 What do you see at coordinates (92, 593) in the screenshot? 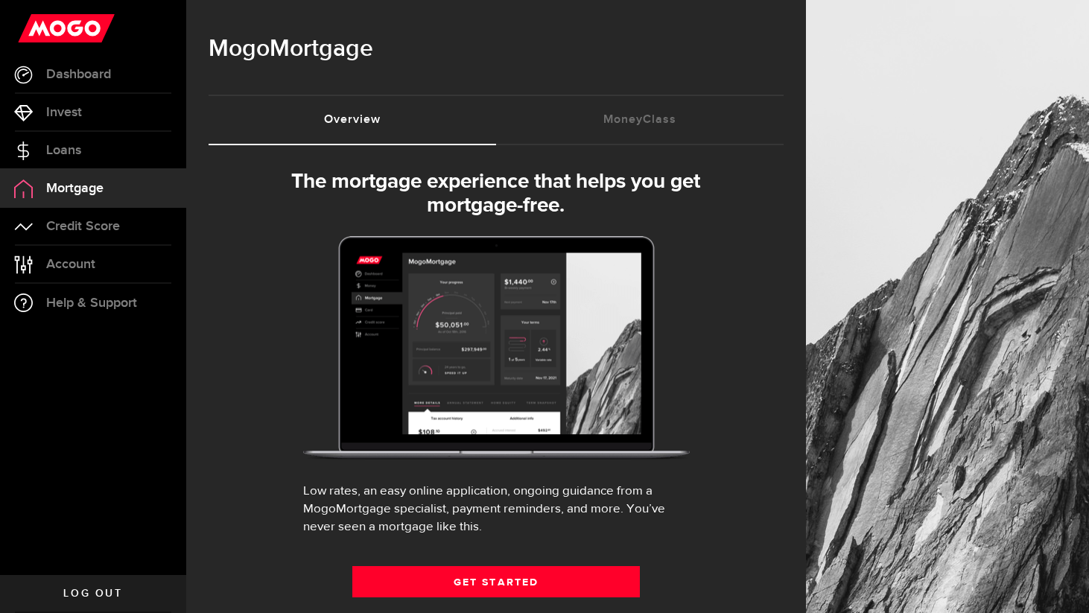
I see `span: Log out` at bounding box center [92, 593].